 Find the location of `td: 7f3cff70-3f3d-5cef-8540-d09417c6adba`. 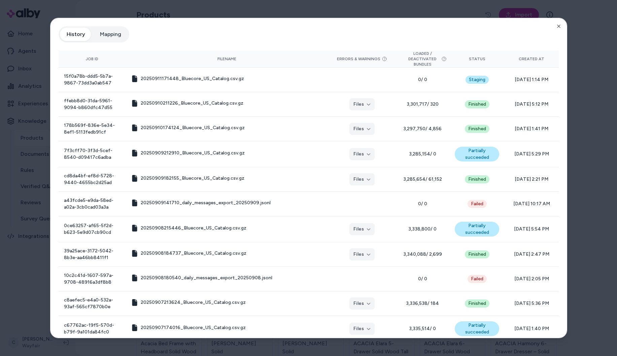

td: 7f3cff70-3f3d-5cef-8540-d09417c6adba is located at coordinates (92, 154).